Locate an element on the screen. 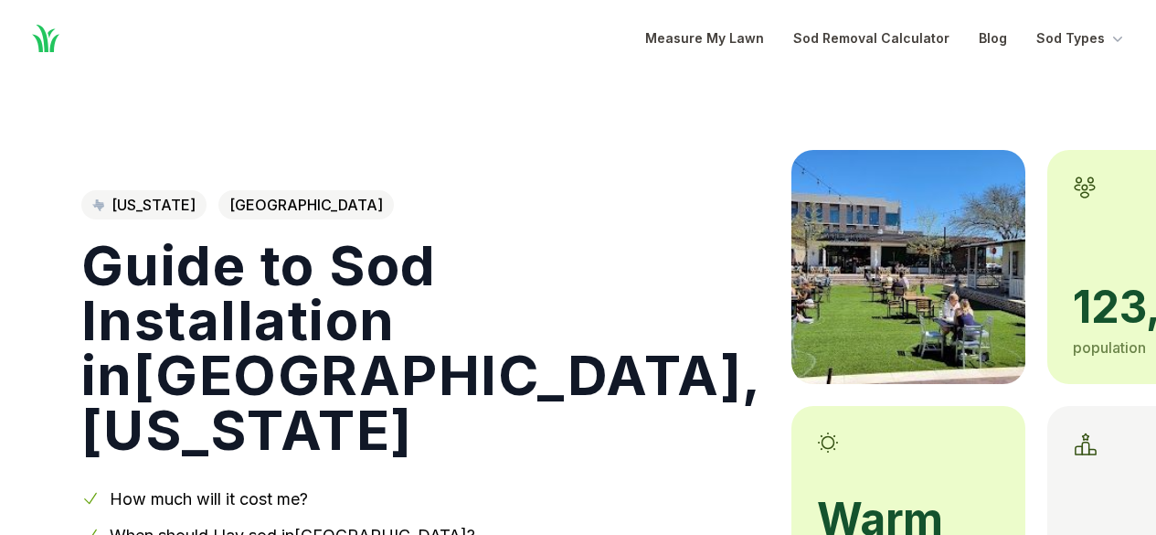 The width and height of the screenshot is (1156, 535). a: Measure My Lawn is located at coordinates (705, 38).